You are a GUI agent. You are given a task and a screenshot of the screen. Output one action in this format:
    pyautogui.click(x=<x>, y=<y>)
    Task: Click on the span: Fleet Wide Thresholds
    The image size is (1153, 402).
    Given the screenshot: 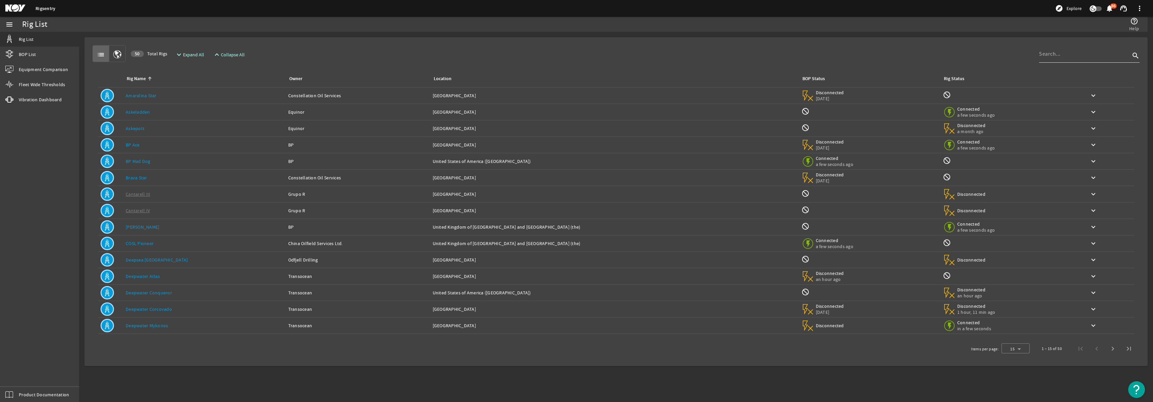 What is the action you would take?
    pyautogui.click(x=42, y=84)
    